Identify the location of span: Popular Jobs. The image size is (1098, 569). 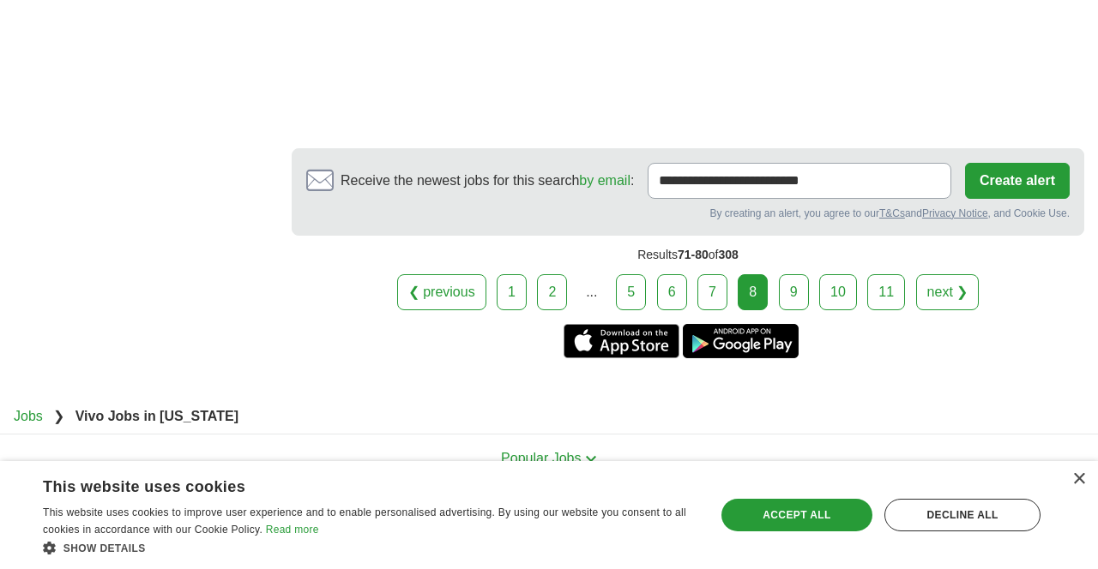
(540, 458).